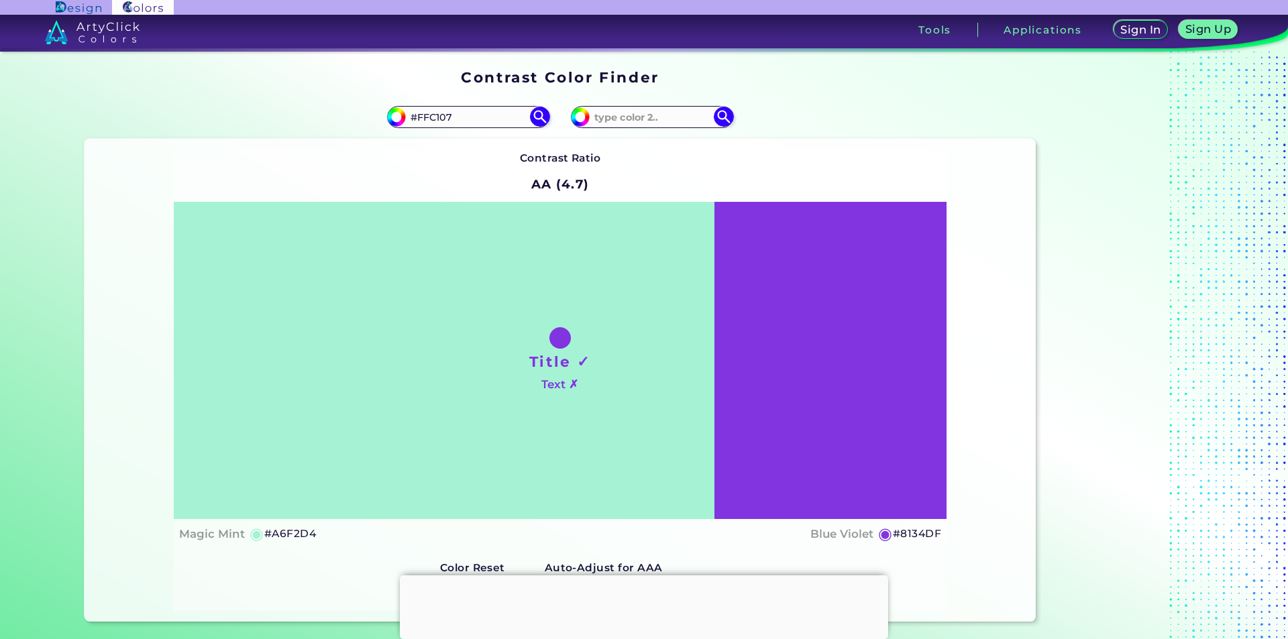  What do you see at coordinates (472, 567) in the screenshot?
I see `strong: Color Reset` at bounding box center [472, 567].